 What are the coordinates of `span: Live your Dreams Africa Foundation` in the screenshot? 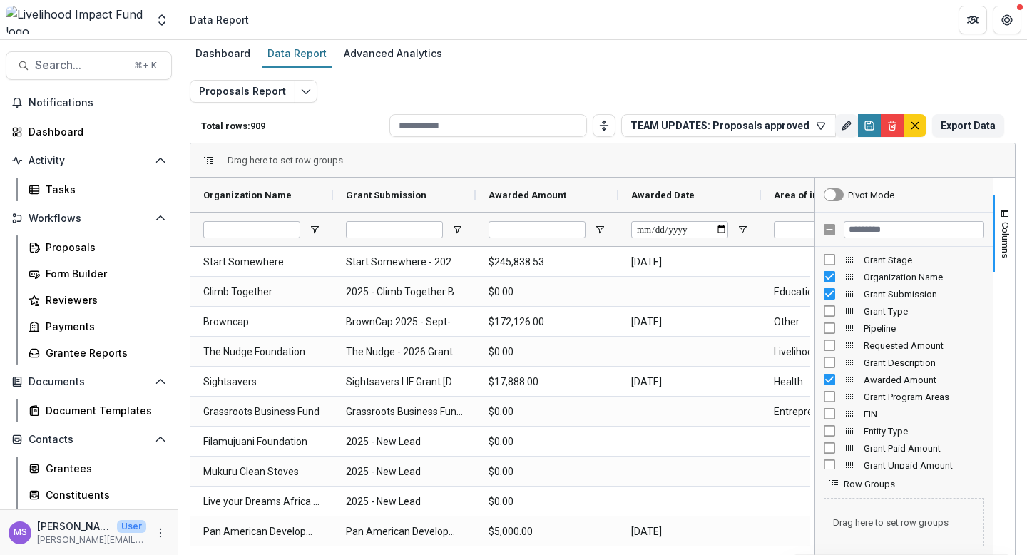 It's located at (262, 501).